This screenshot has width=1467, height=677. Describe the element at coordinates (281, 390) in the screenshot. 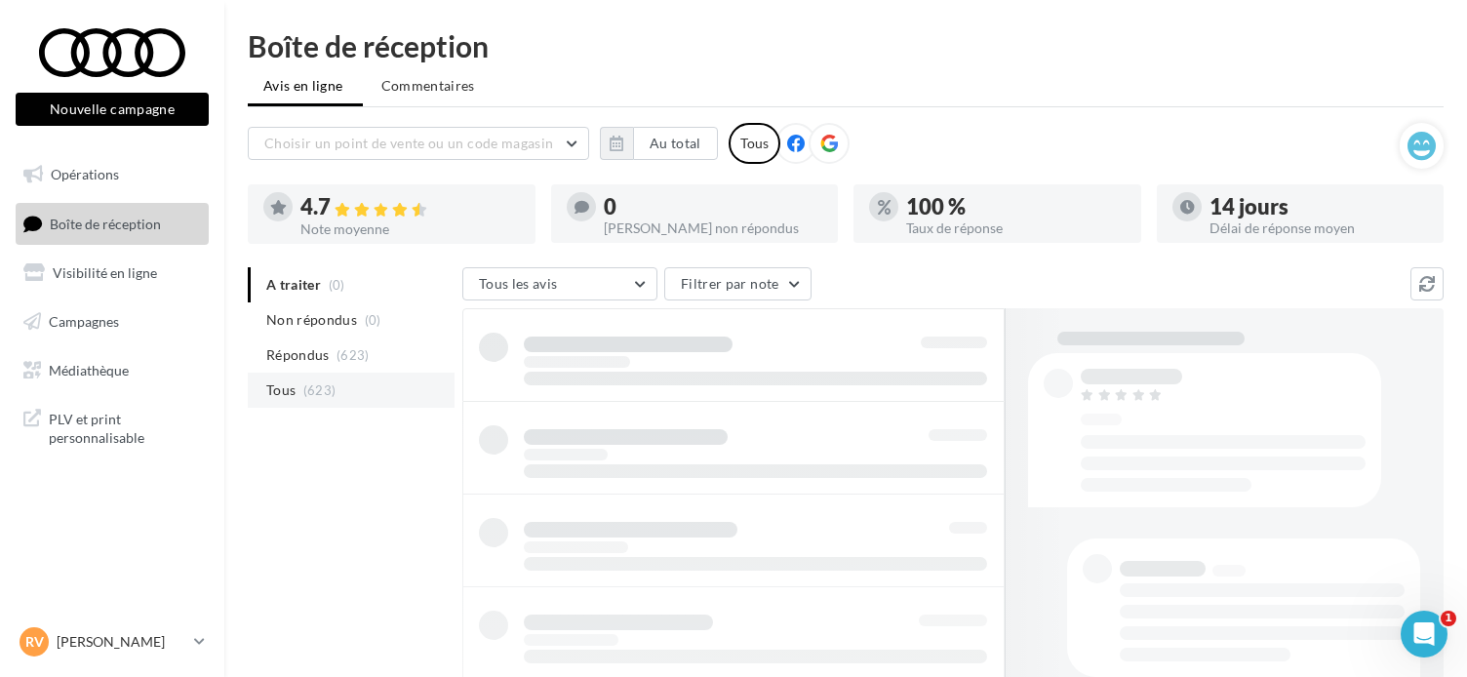

I see `span: Tous` at that location.